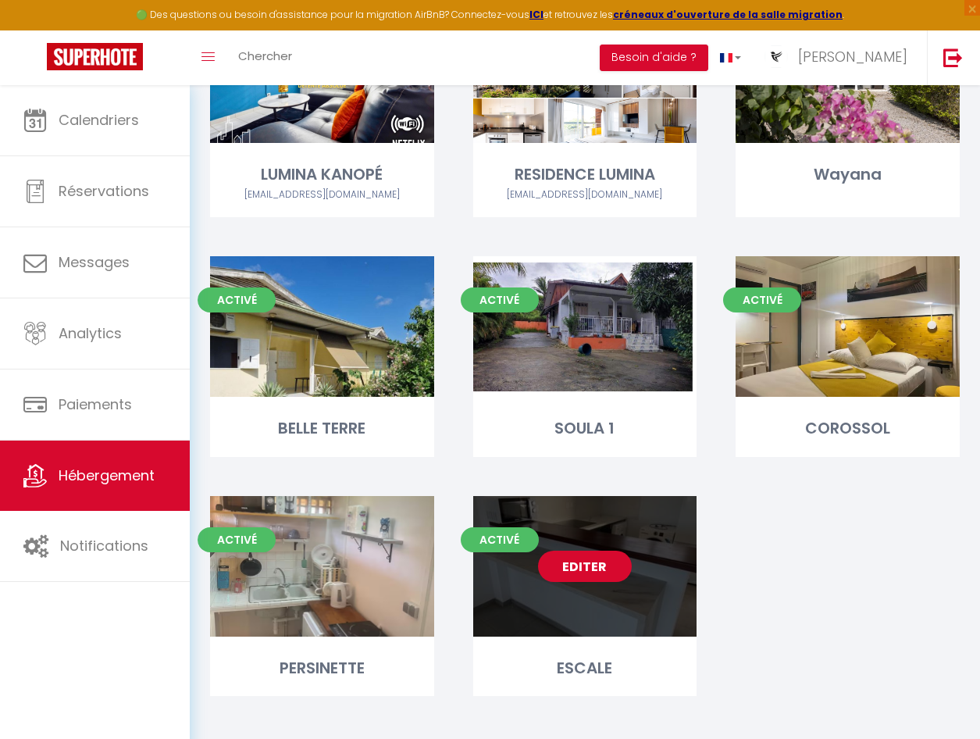 Image resolution: width=980 pixels, height=739 pixels. Describe the element at coordinates (848, 428) in the screenshot. I see `div: COROSSOL` at that location.